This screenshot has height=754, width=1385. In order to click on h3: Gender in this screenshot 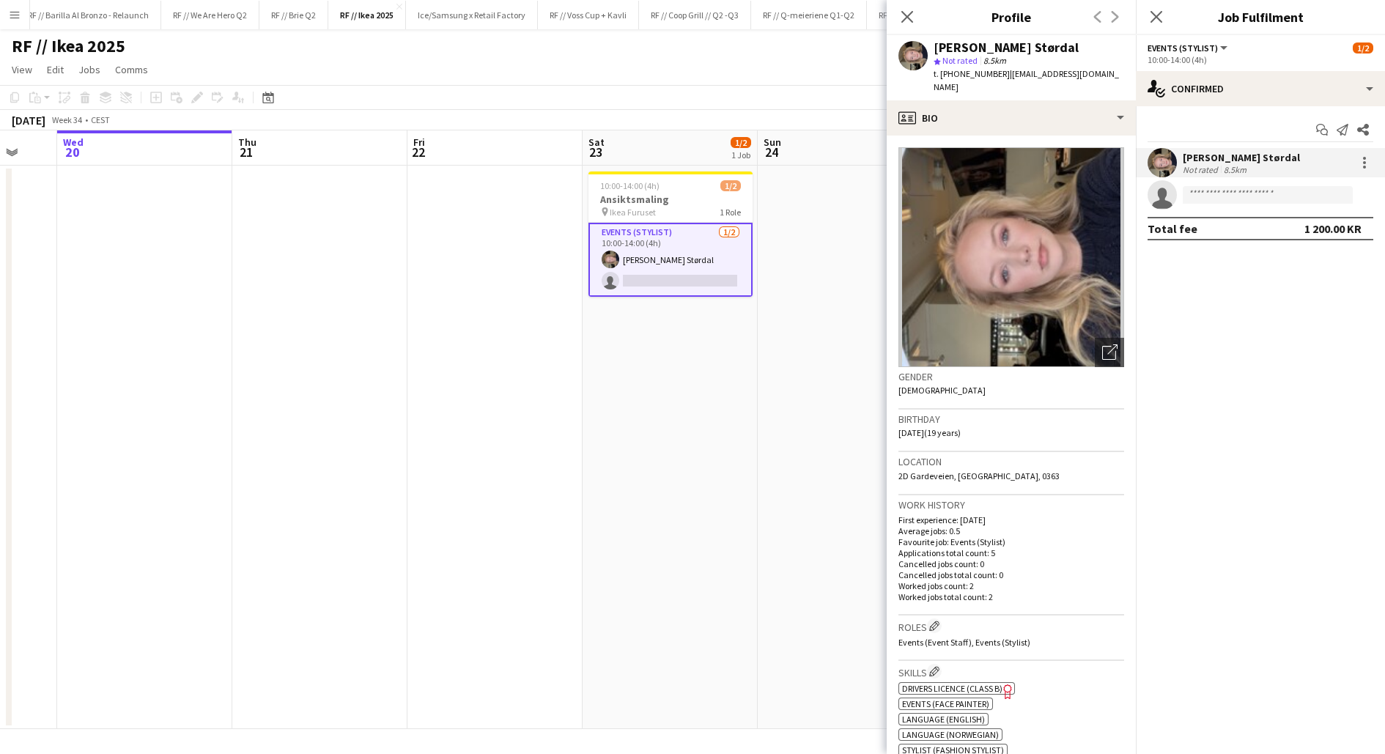, I will do `click(1011, 377)`.